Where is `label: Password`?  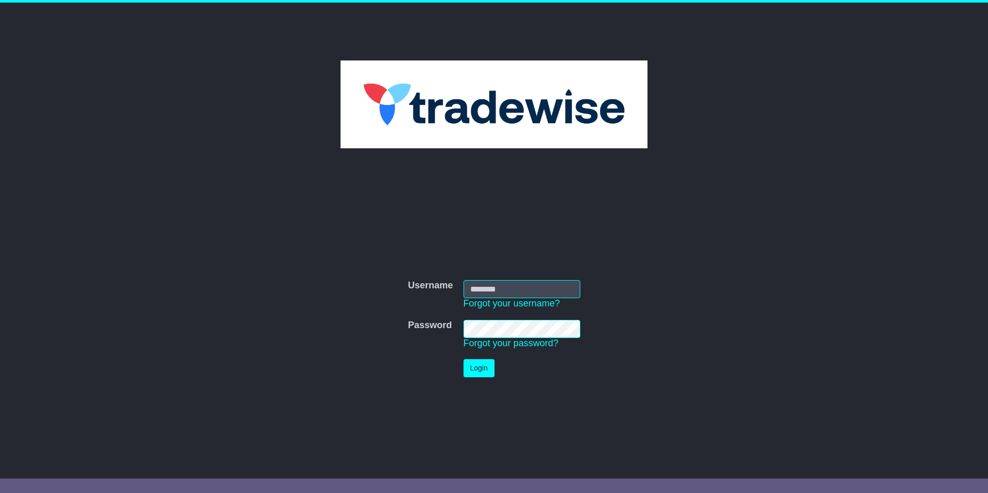 label: Password is located at coordinates (429, 325).